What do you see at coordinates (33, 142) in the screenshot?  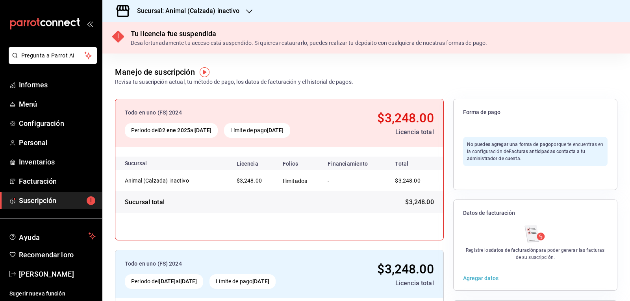 I see `font: Personal` at bounding box center [33, 142].